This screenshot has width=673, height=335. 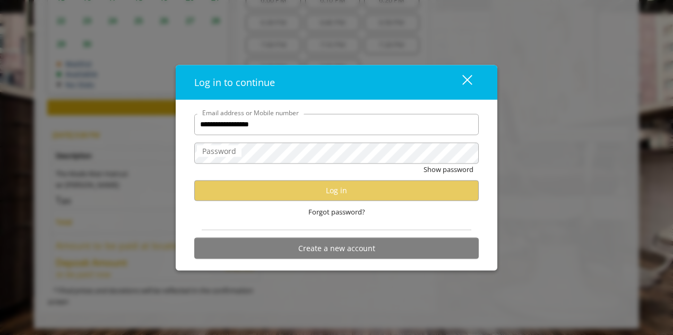 I want to click on span: Forgot password?, so click(x=336, y=211).